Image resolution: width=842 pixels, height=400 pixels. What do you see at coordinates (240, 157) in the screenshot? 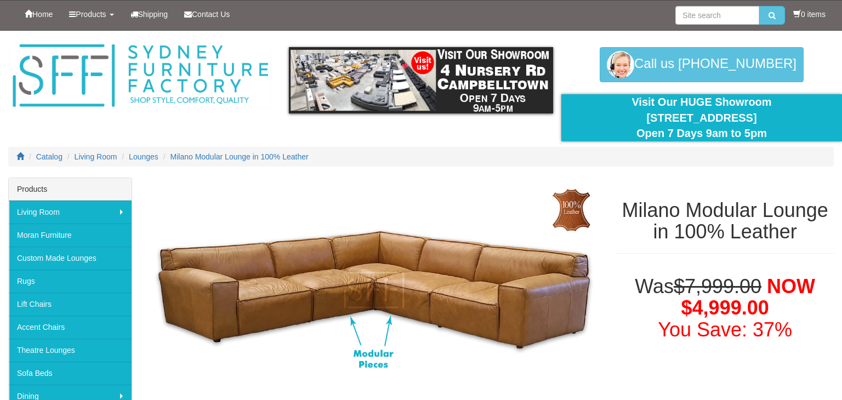
I see `a: Milano Modular Lounge in 100% Leather` at bounding box center [240, 157].